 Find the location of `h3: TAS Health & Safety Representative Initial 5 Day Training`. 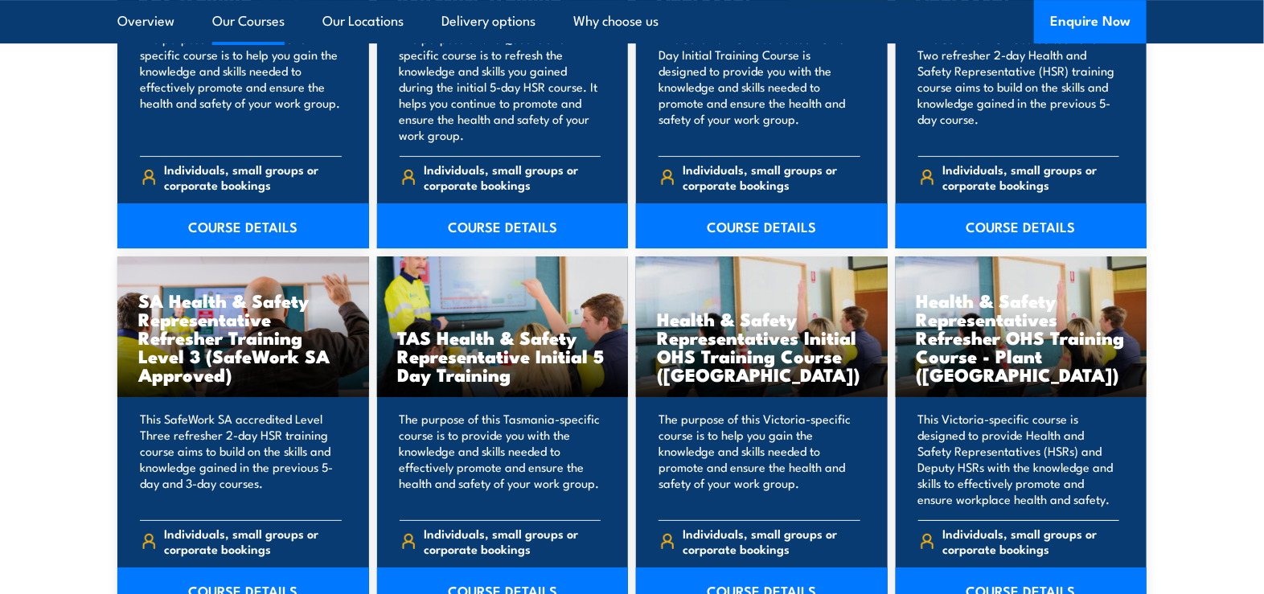

h3: TAS Health & Safety Representative Initial 5 Day Training is located at coordinates (502, 355).